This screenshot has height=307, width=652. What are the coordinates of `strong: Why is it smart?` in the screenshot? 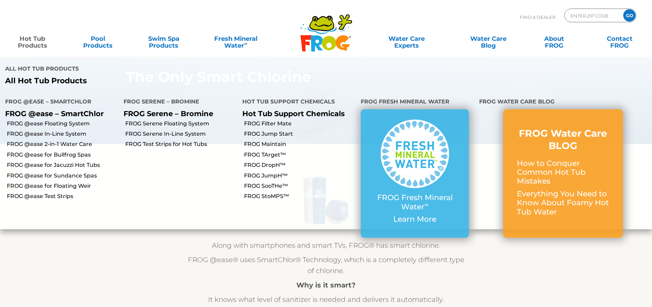 It's located at (326, 285).